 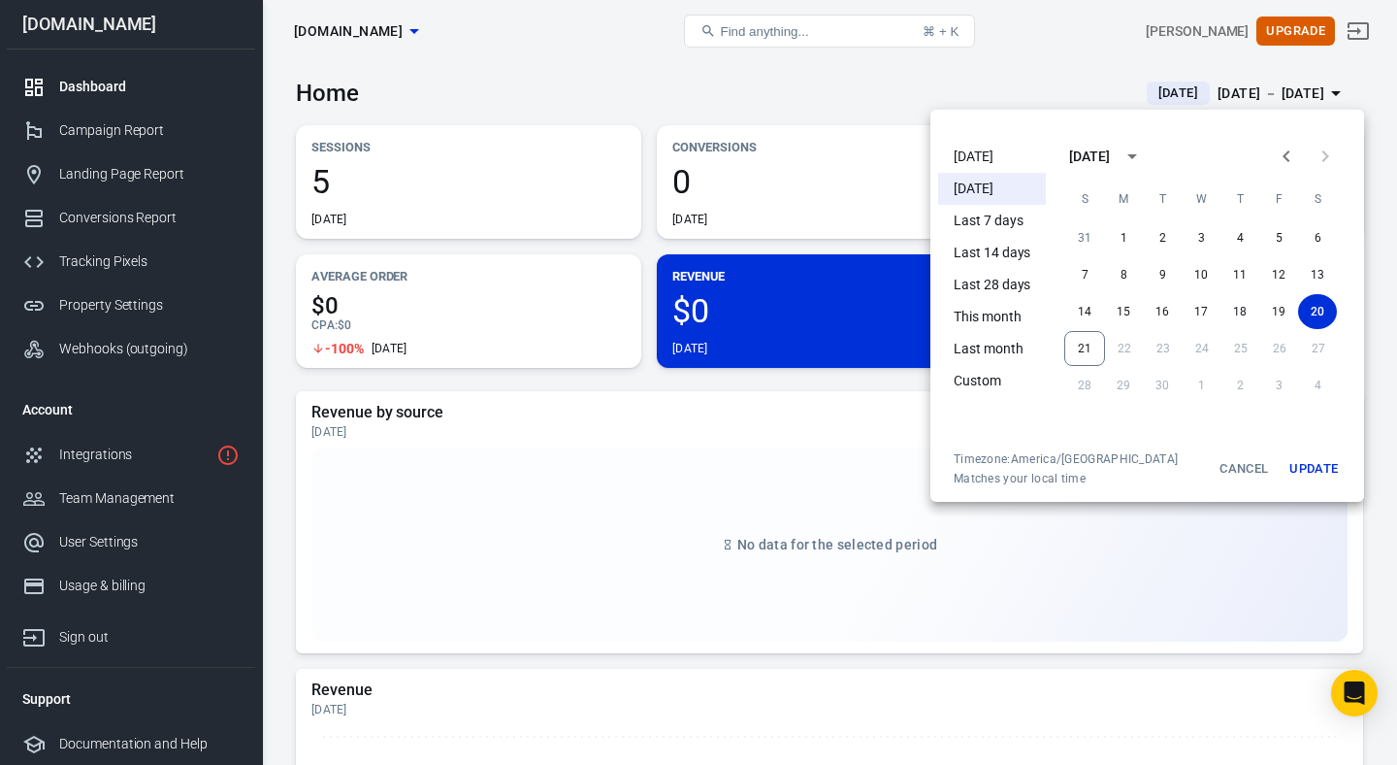 What do you see at coordinates (1240, 199) in the screenshot?
I see `span: Thursday` at bounding box center [1240, 199].